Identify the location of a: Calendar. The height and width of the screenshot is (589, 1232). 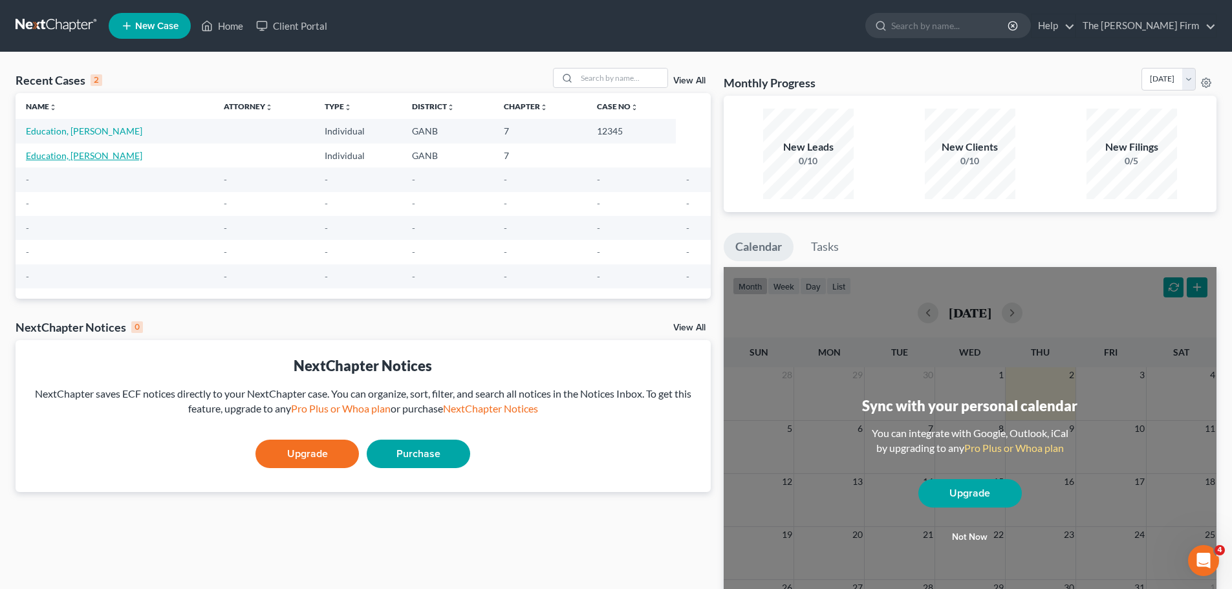
(759, 247).